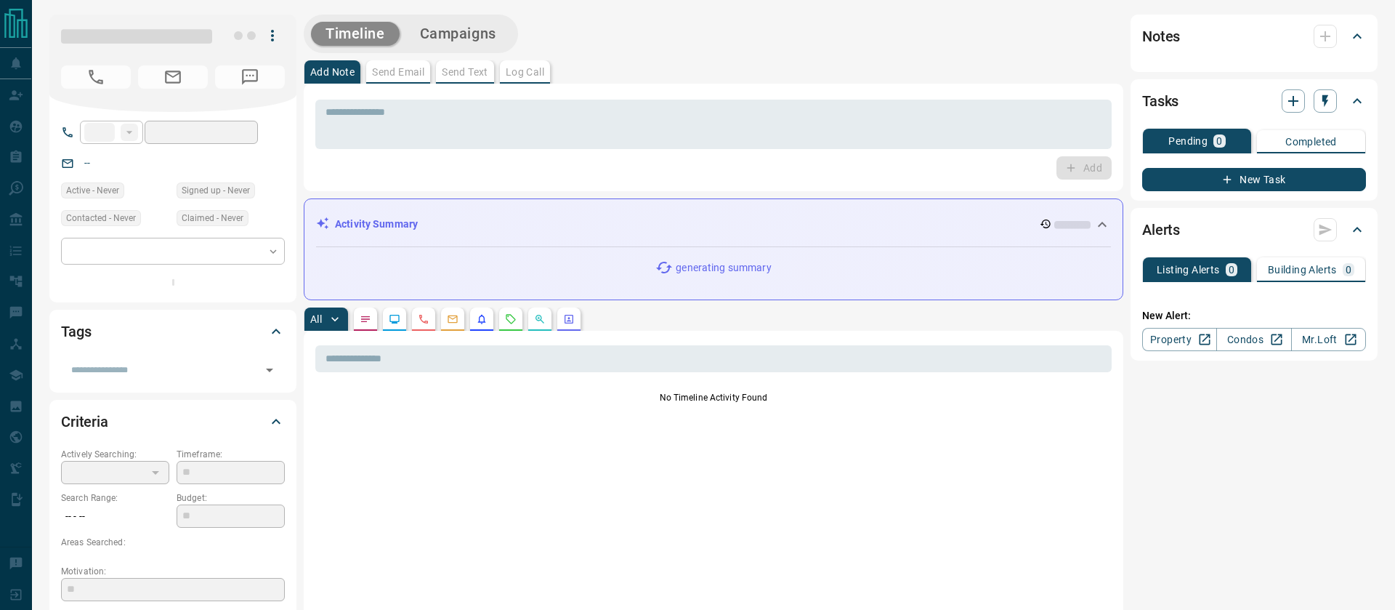  What do you see at coordinates (173, 571) in the screenshot?
I see `p: Motivation:` at bounding box center [173, 571].